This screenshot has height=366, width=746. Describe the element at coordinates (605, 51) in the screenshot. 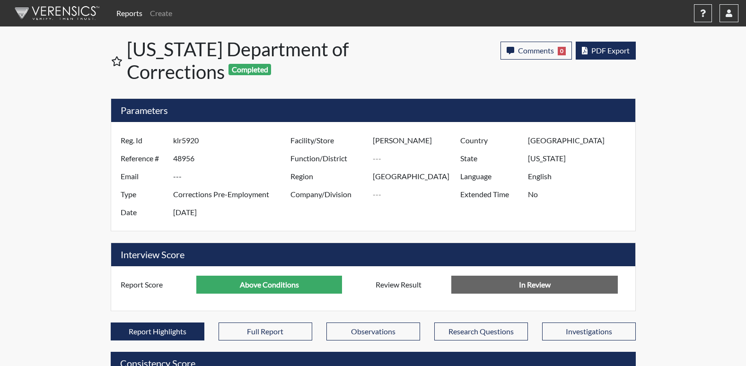

I see `button: PDF Export` at that location.